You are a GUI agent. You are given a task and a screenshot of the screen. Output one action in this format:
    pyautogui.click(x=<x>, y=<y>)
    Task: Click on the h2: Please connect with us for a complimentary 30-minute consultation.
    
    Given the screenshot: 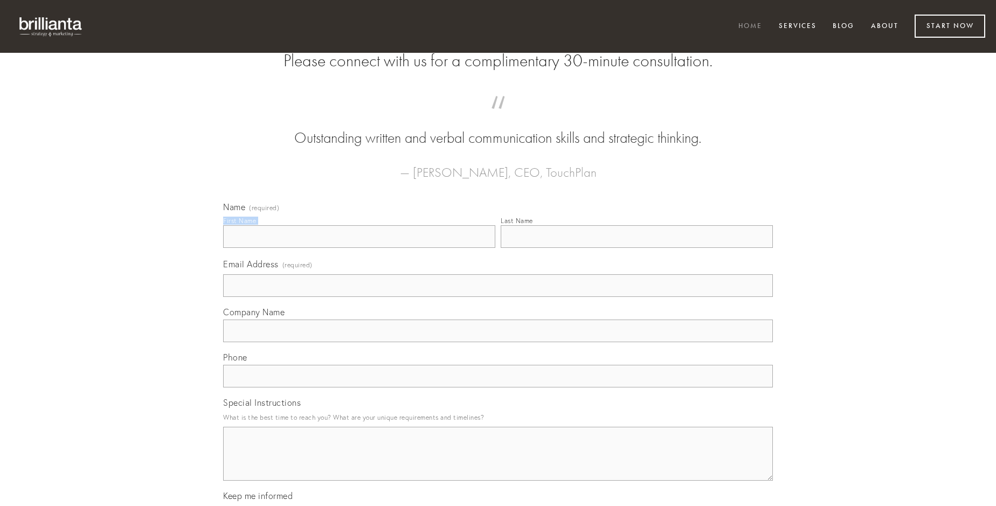 What is the action you would take?
    pyautogui.click(x=498, y=61)
    